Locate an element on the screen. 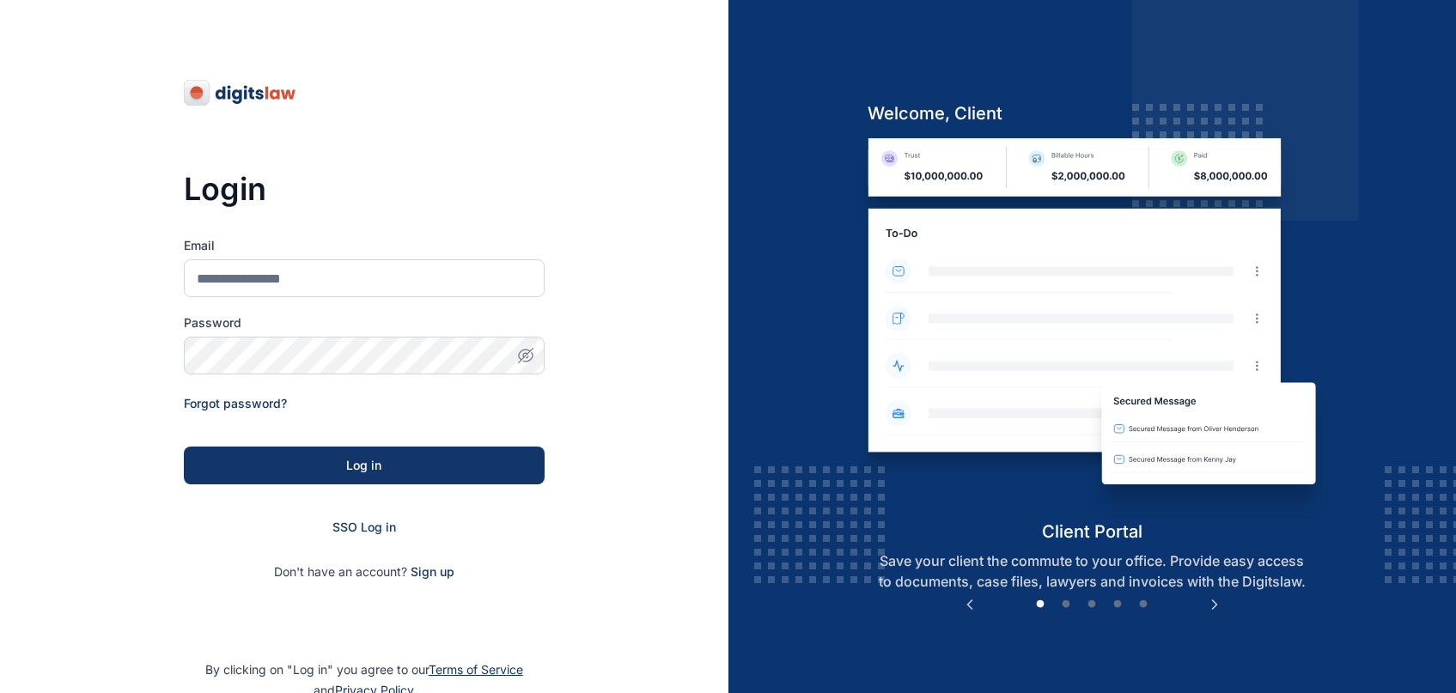 Image resolution: width=1456 pixels, height=693 pixels. h5: welcome, client is located at coordinates (1092, 113).